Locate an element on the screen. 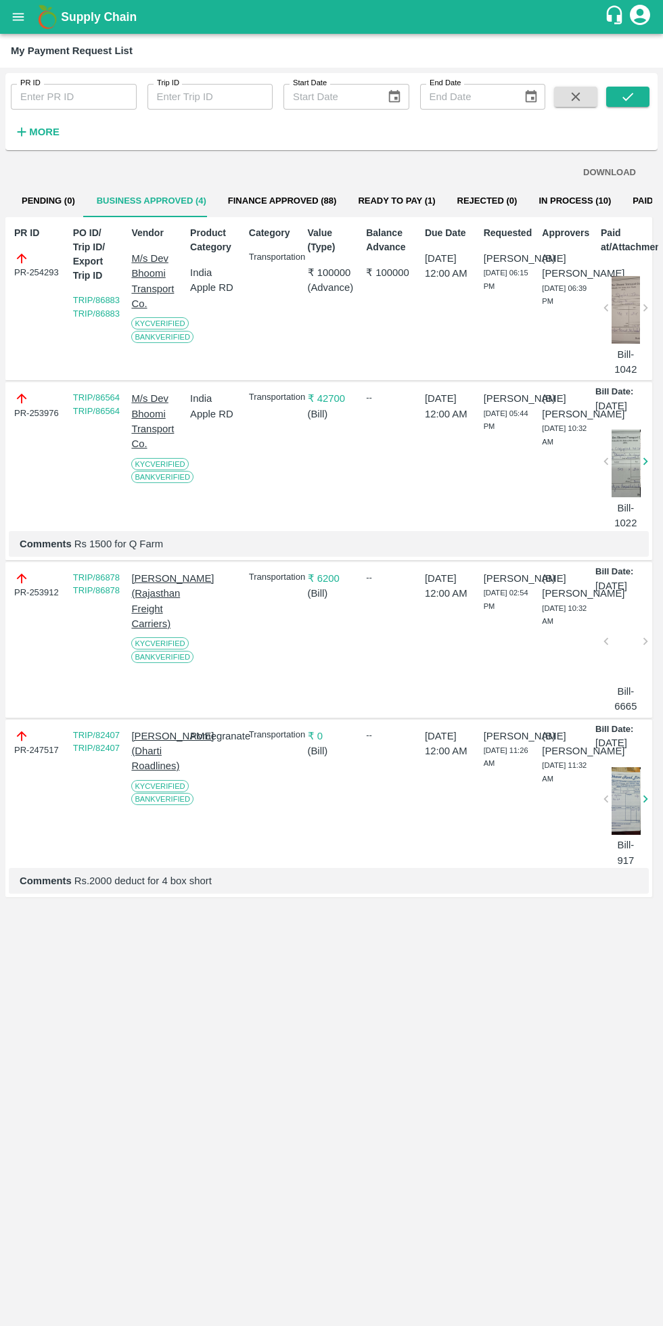 This screenshot has height=1326, width=663. div: customer-support is located at coordinates (616, 17).